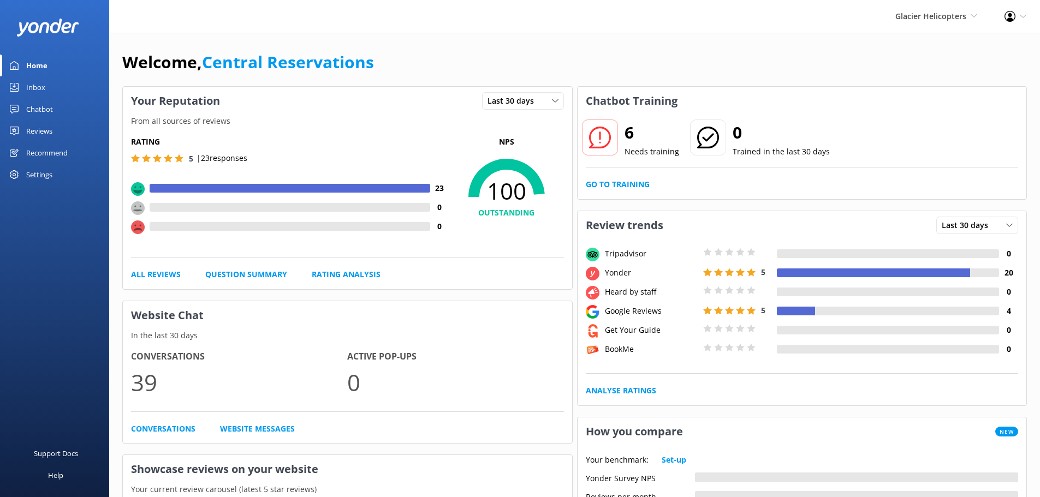 Image resolution: width=1040 pixels, height=497 pixels. What do you see at coordinates (175, 101) in the screenshot?
I see `h3: Your Reputation` at bounding box center [175, 101].